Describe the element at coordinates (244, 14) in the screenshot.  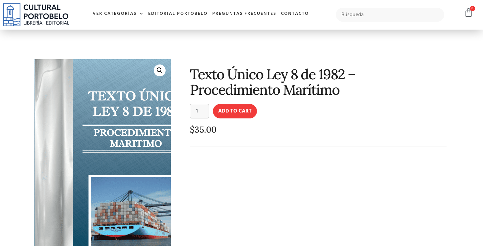
I see `a: Preguntas frecuentes` at that location.